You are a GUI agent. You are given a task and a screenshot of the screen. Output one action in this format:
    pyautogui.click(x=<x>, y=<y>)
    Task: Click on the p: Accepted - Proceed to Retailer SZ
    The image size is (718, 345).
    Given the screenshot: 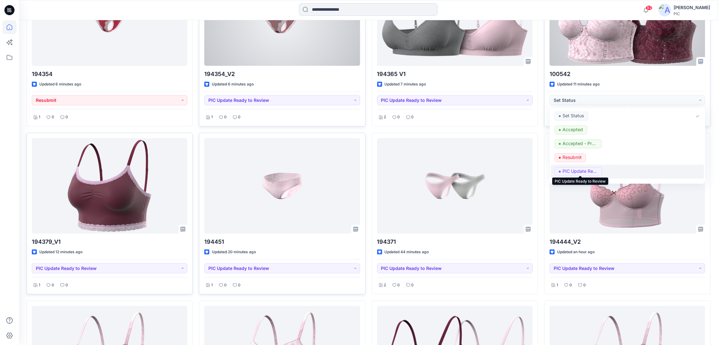 What is the action you would take?
    pyautogui.click(x=580, y=143)
    